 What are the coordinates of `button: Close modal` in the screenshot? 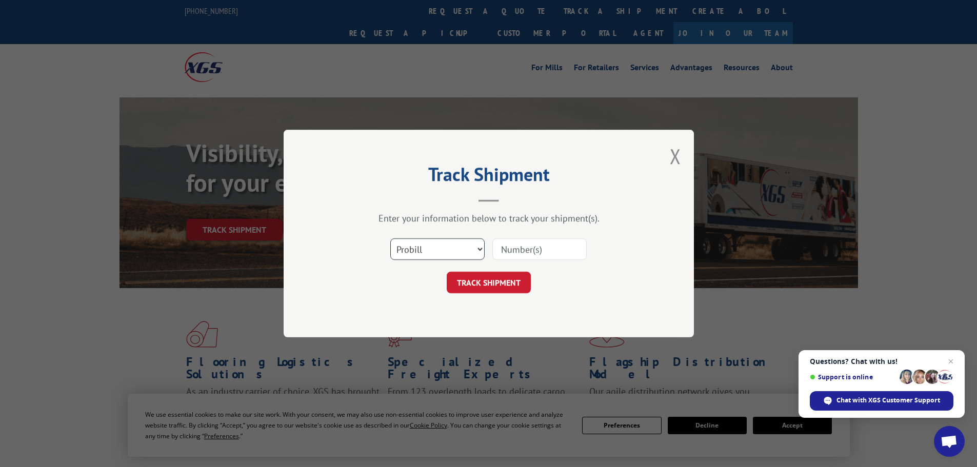 It's located at (675, 156).